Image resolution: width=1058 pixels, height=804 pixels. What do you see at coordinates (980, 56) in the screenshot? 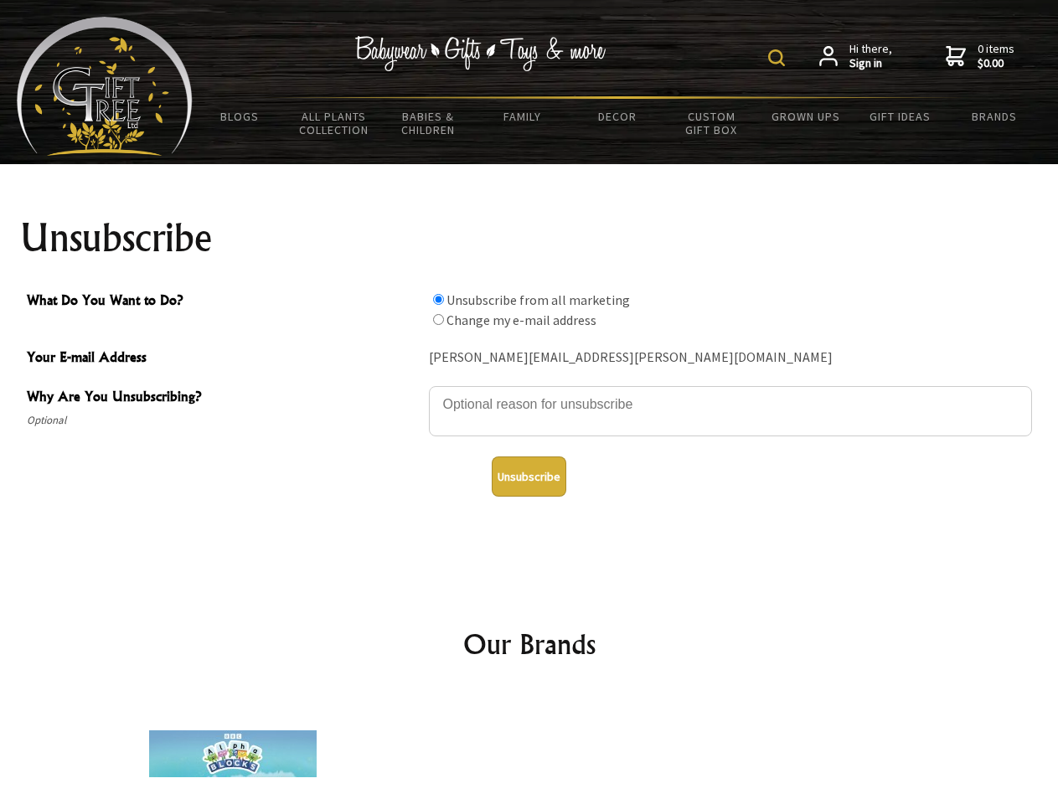
I see `a: 0 items$0.00` at bounding box center [980, 56].